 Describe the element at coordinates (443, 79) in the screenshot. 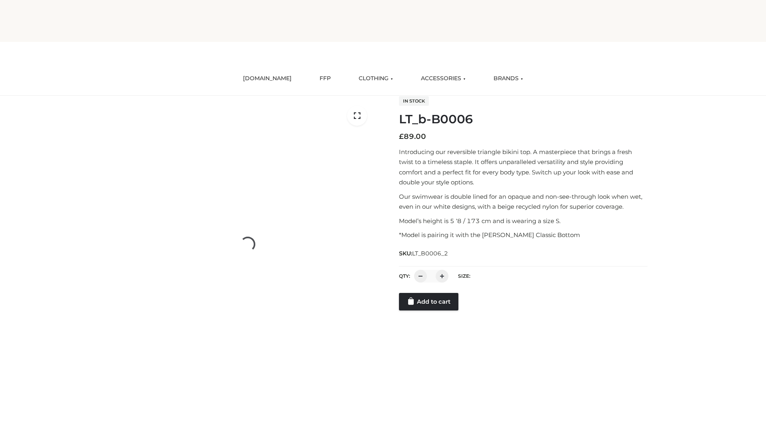

I see `a: ACCESSORIES` at that location.